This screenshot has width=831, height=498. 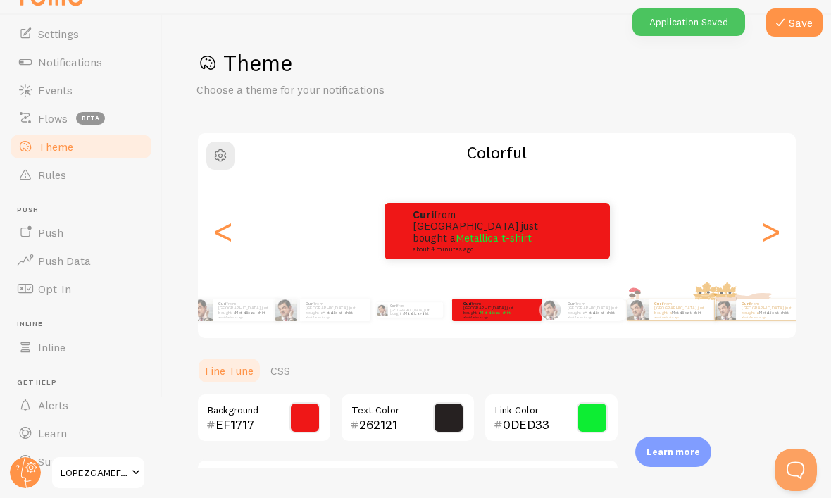 What do you see at coordinates (94, 473) in the screenshot?
I see `span: LOPEZGAMEFARM` at bounding box center [94, 473].